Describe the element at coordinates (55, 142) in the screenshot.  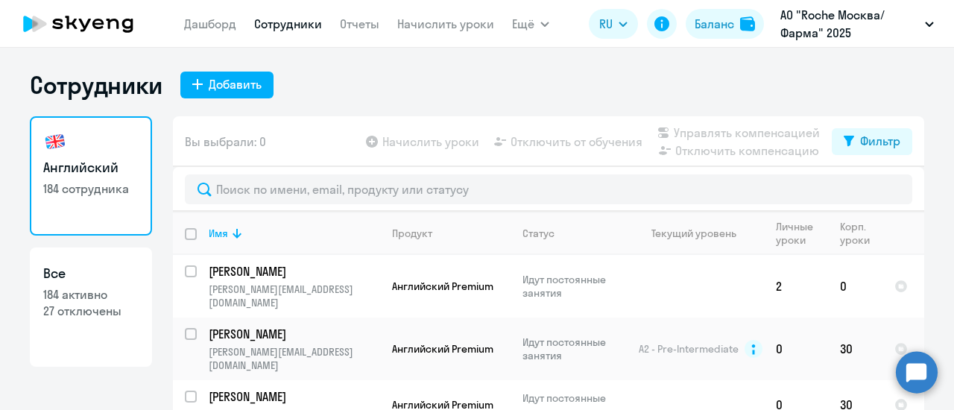
I see `img: english` at that location.